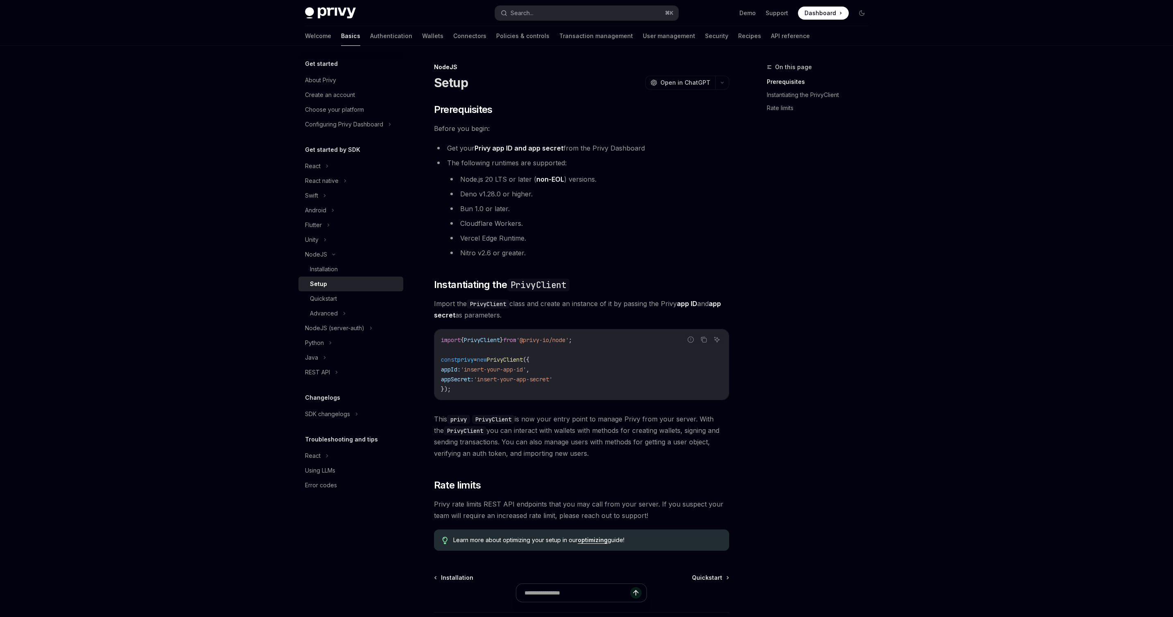 This screenshot has height=617, width=1173. Describe the element at coordinates (821, 95) in the screenshot. I see `a: Instantiating the PrivyClient` at that location.